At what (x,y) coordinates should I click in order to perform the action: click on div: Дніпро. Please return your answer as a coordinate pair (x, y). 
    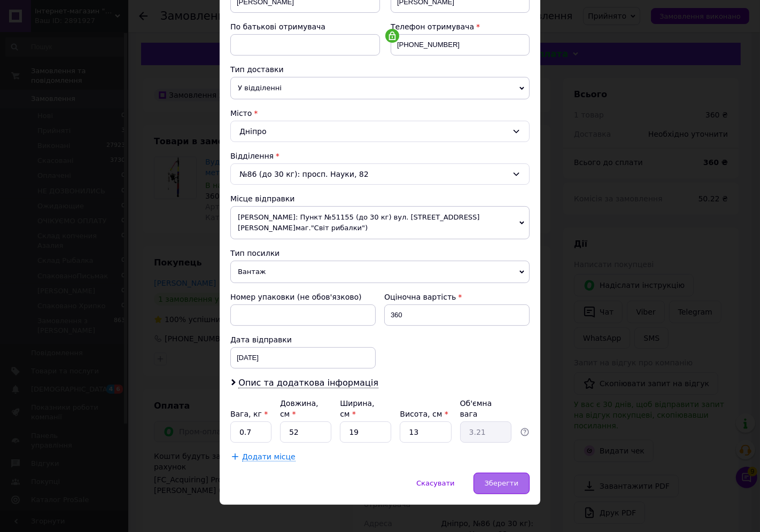
    Looking at the image, I should click on (380, 131).